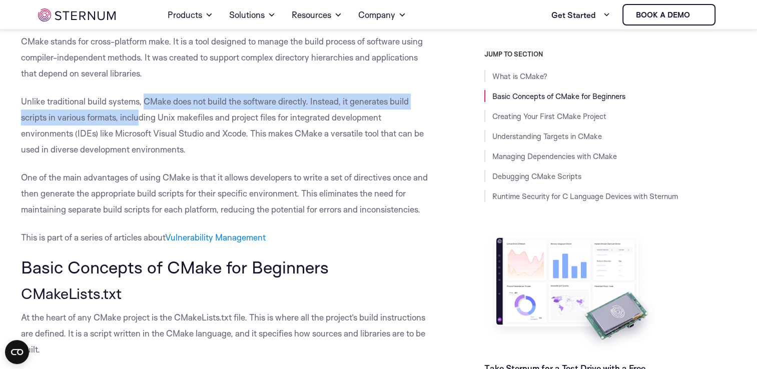 The width and height of the screenshot is (757, 369). What do you see at coordinates (252, 15) in the screenshot?
I see `a: Solutions` at bounding box center [252, 15].